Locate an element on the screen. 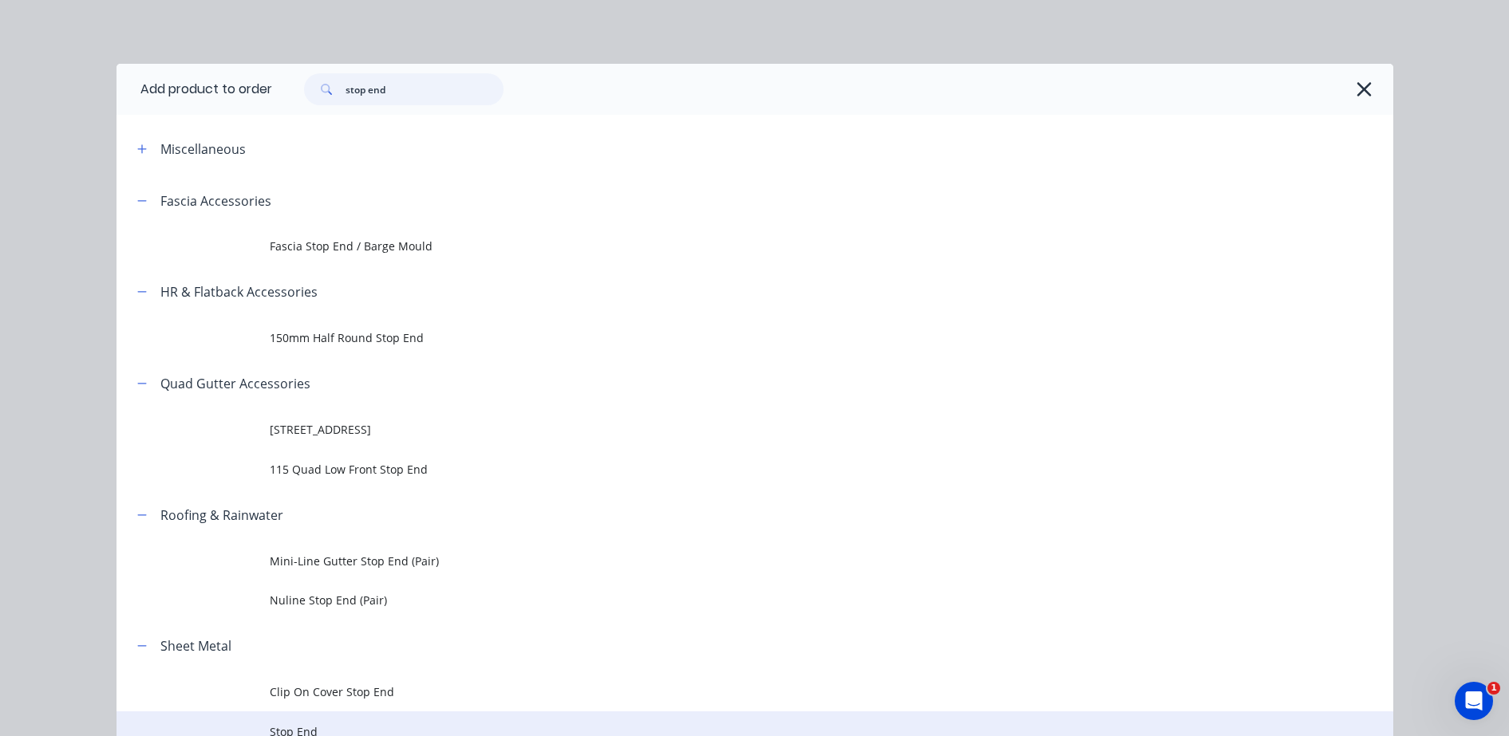 This screenshot has width=1509, height=736. div: Miscellaneous is located at coordinates (203, 149).